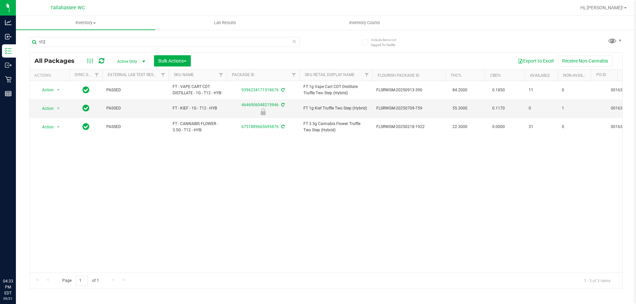 The image size is (636, 304). Describe the element at coordinates (172, 61) in the screenshot. I see `span: Bulk Actions` at that location.